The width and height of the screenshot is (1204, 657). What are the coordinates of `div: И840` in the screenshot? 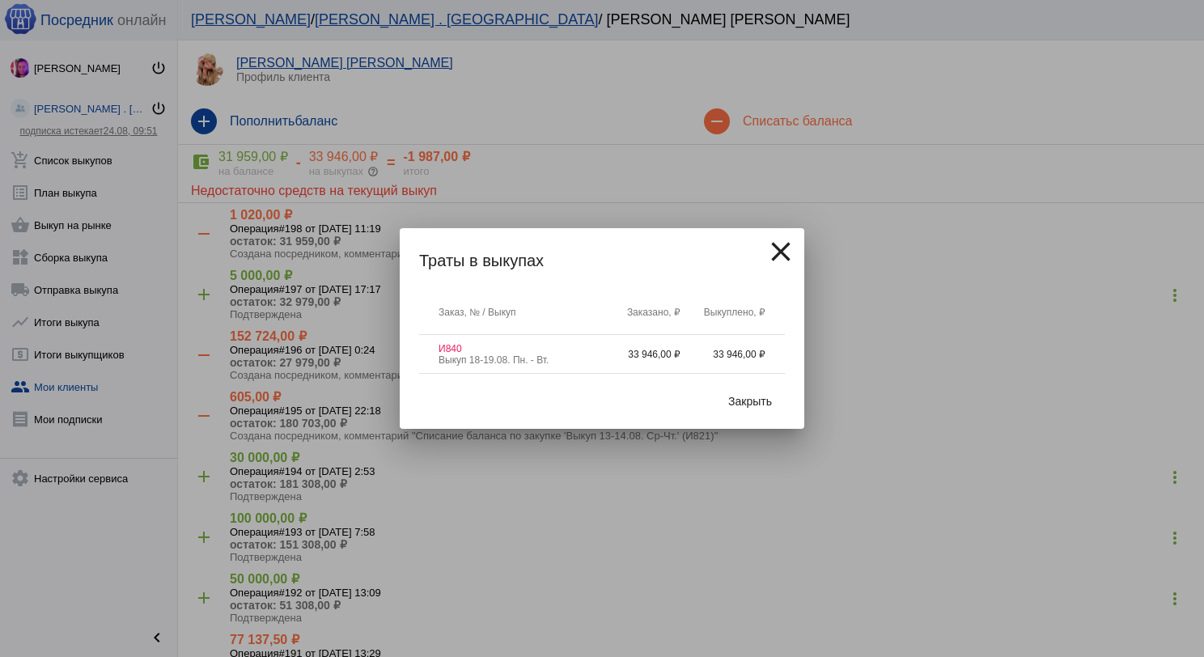 It's located at (517, 349).